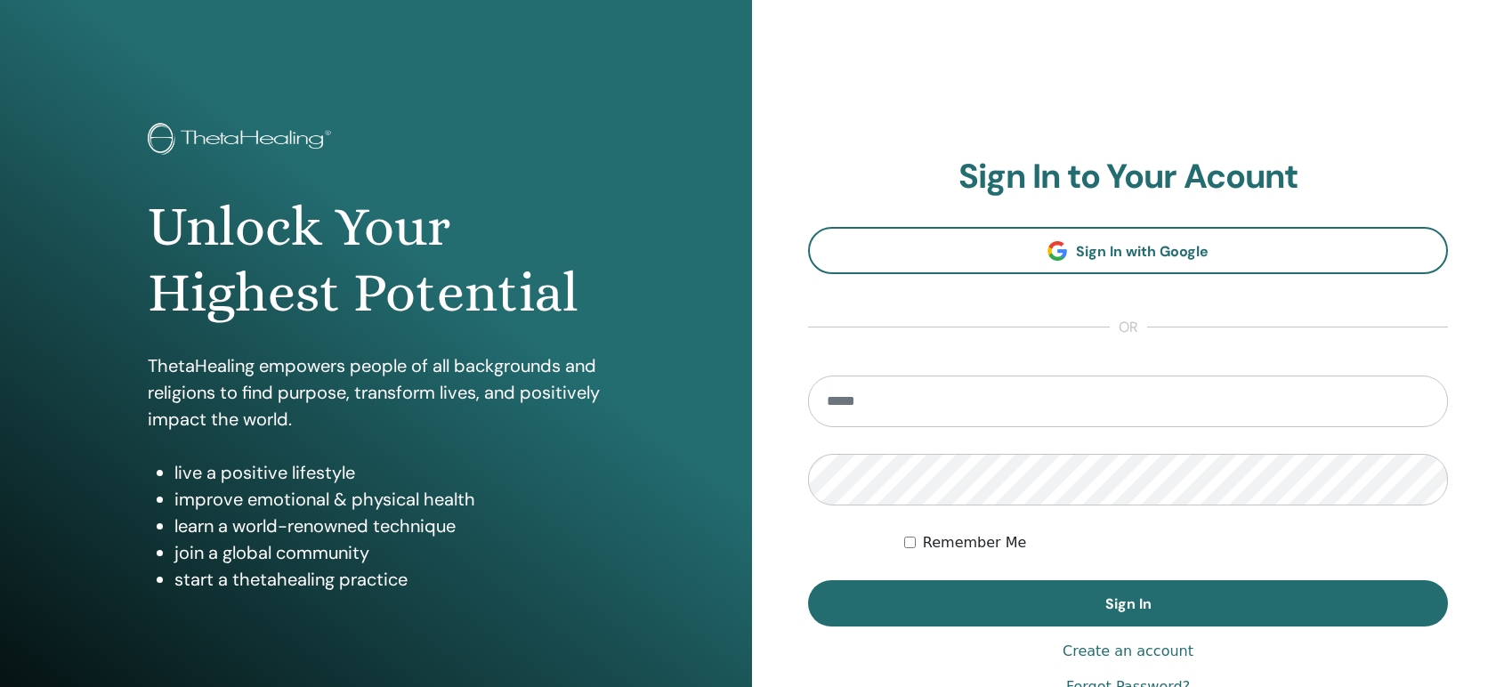  Describe the element at coordinates (1128, 603) in the screenshot. I see `span: Sign In` at that location.